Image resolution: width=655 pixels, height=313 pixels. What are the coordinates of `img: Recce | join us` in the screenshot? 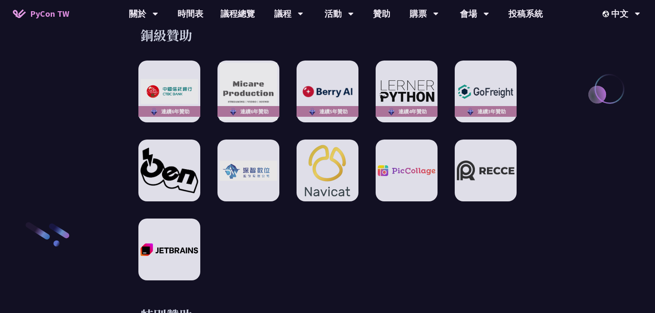 It's located at (486, 171).